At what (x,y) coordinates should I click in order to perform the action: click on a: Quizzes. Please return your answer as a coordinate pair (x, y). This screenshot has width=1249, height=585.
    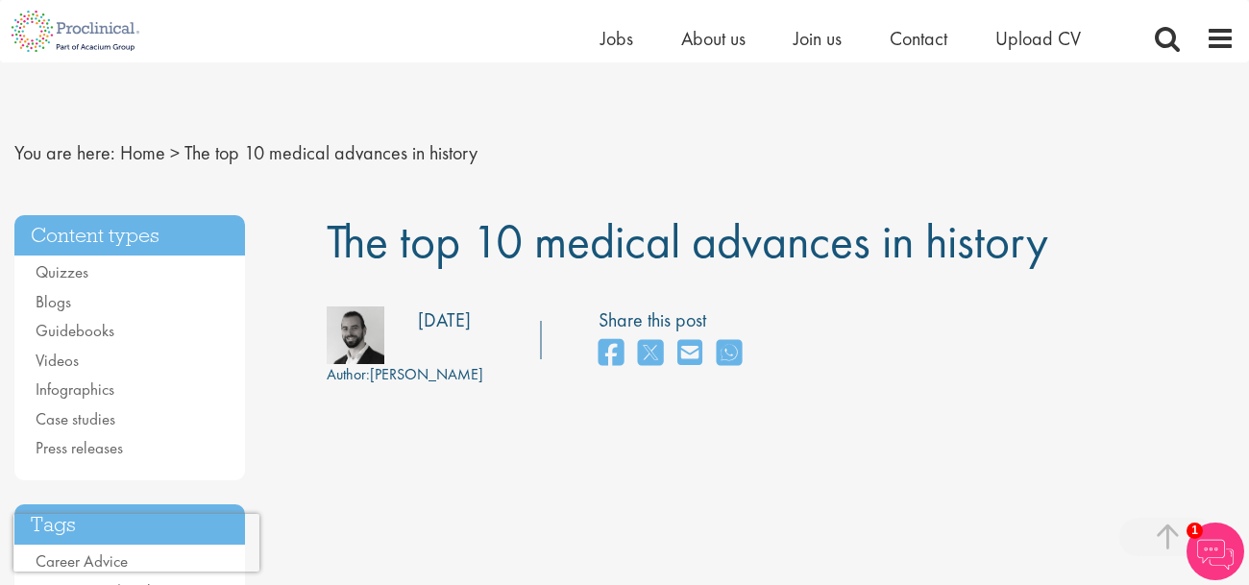
    Looking at the image, I should click on (62, 272).